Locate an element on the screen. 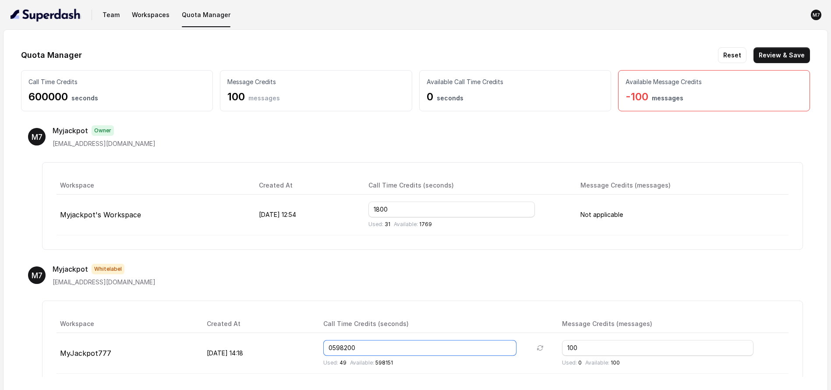 This screenshot has height=390, width=831. p: 600000 is located at coordinates (117, 97).